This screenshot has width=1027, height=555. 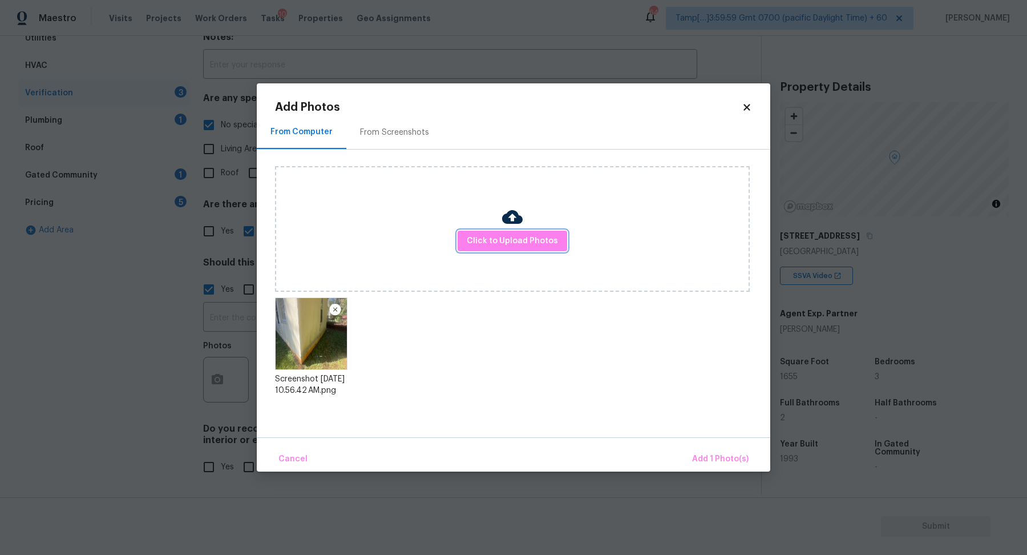 What do you see at coordinates (394, 132) in the screenshot?
I see `div: From Screenshots` at bounding box center [394, 132].